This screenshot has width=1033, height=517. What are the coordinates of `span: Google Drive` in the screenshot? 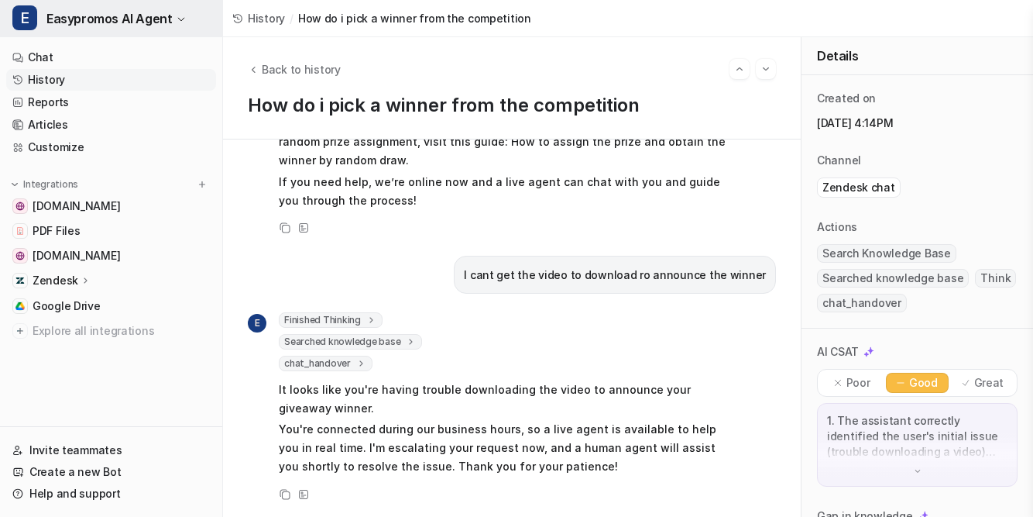 It's located at (67, 306).